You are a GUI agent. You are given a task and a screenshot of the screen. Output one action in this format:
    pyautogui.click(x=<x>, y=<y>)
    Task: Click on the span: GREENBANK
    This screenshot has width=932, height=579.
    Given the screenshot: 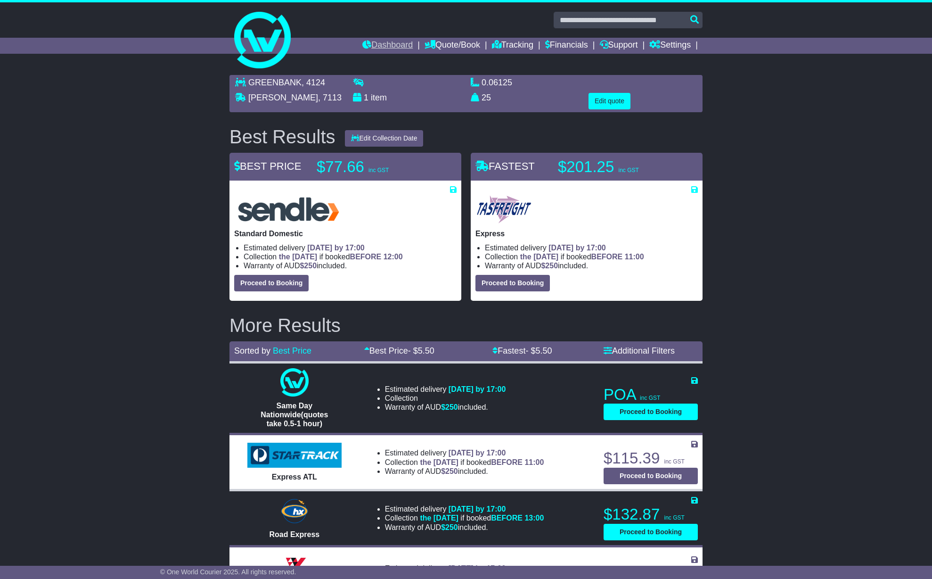 What is the action you would take?
    pyautogui.click(x=275, y=82)
    